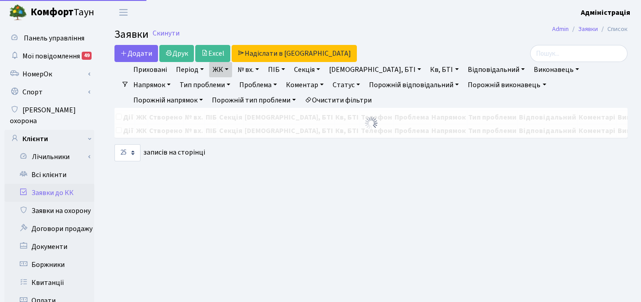 The height and width of the screenshot is (302, 641). Describe the element at coordinates (307, 70) in the screenshot. I see `a: Секція` at that location.